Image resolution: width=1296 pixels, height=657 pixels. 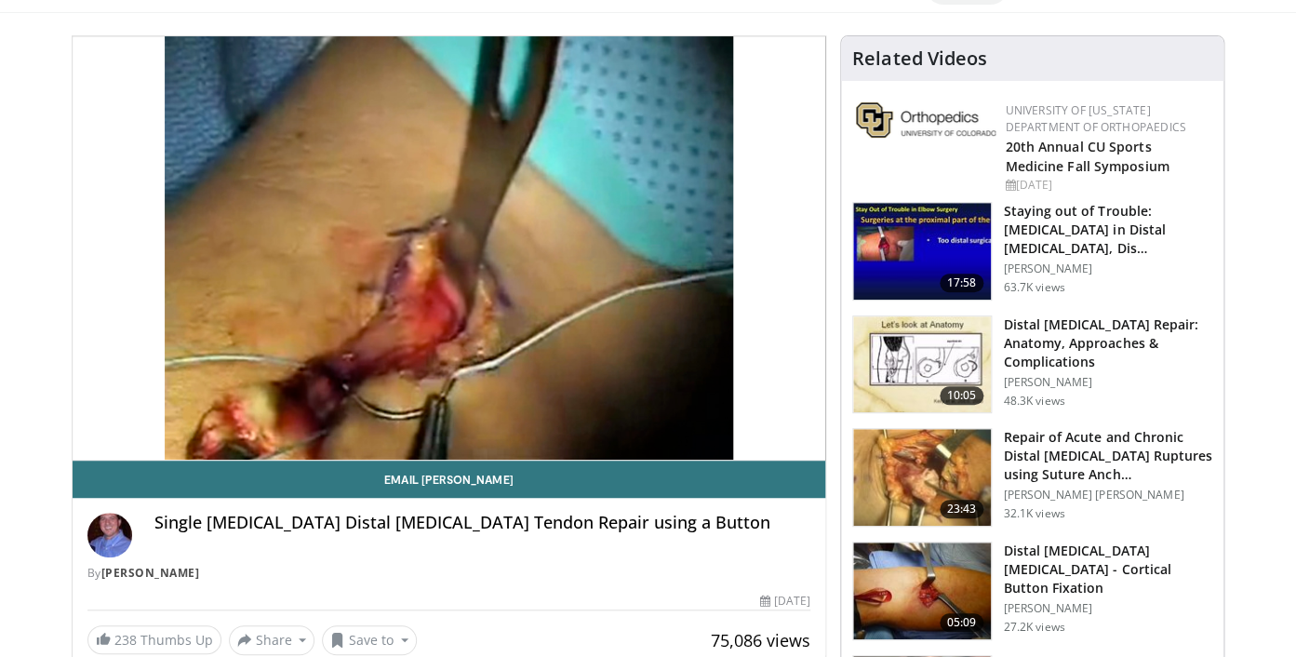 What do you see at coordinates (760, 640) in the screenshot?
I see `span: 75,086 views` at bounding box center [760, 640].